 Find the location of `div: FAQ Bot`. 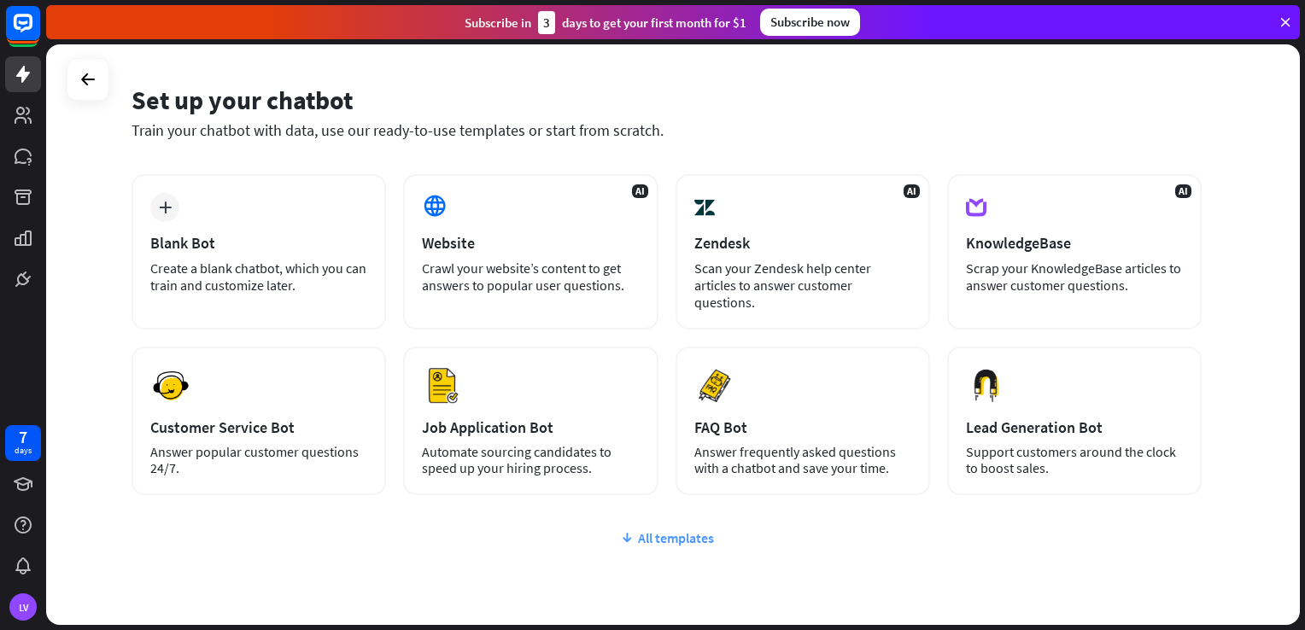

div: FAQ Bot is located at coordinates (803, 427).